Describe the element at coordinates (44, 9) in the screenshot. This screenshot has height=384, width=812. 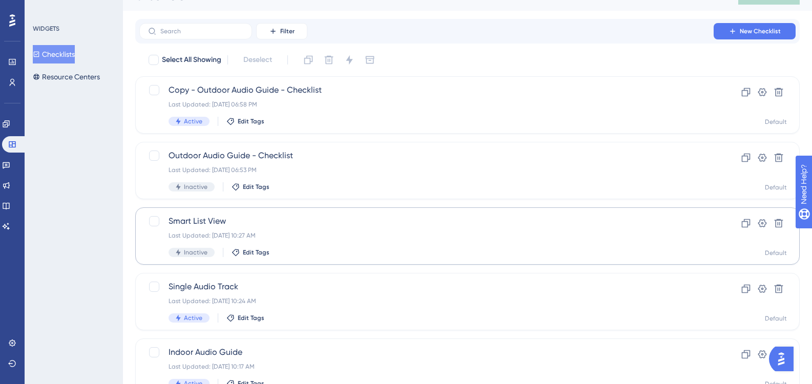
I see `span: Need Help?` at that location.